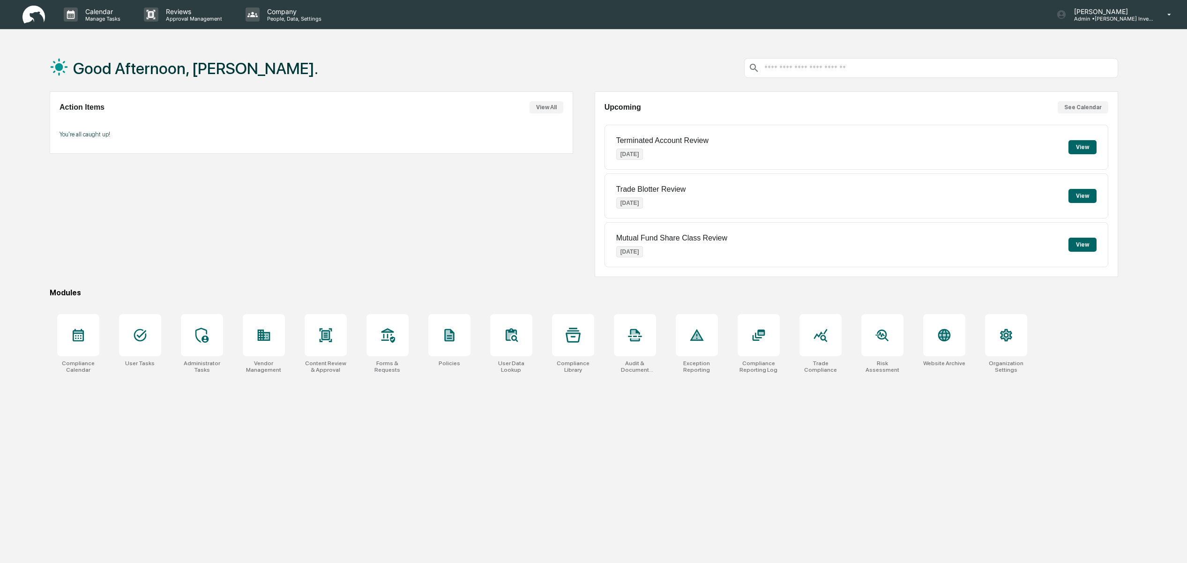  I want to click on div: Organization Settings, so click(1006, 367).